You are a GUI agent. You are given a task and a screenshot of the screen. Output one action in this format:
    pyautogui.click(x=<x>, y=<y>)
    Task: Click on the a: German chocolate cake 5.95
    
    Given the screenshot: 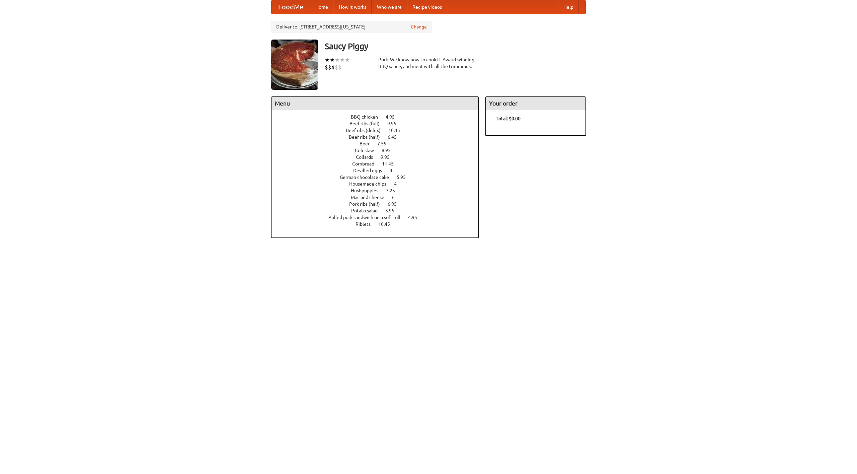 What is the action you would take?
    pyautogui.click(x=379, y=177)
    